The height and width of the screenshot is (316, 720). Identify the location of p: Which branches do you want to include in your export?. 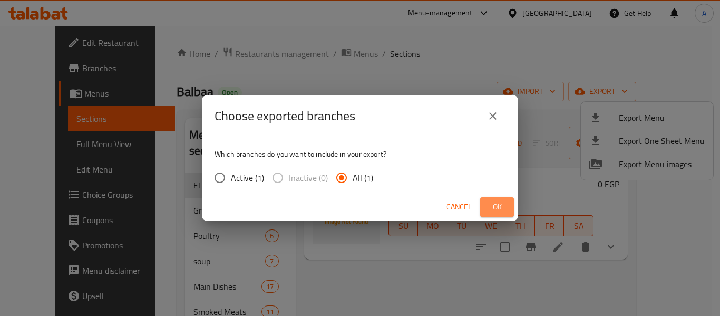
(360, 154).